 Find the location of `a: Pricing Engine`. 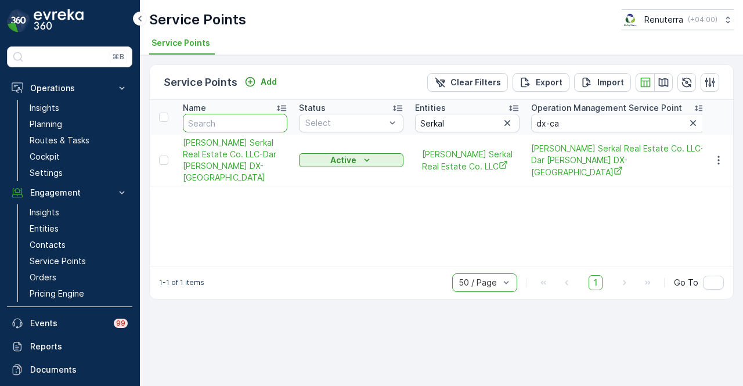

a: Pricing Engine is located at coordinates (78, 294).